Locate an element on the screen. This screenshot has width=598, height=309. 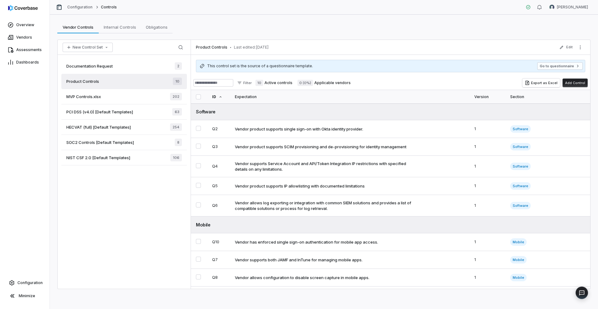
div: Version is located at coordinates (488, 97).